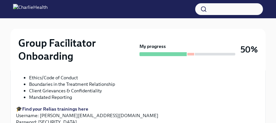 This screenshot has width=276, height=123. I want to click on strong: My progress, so click(153, 46).